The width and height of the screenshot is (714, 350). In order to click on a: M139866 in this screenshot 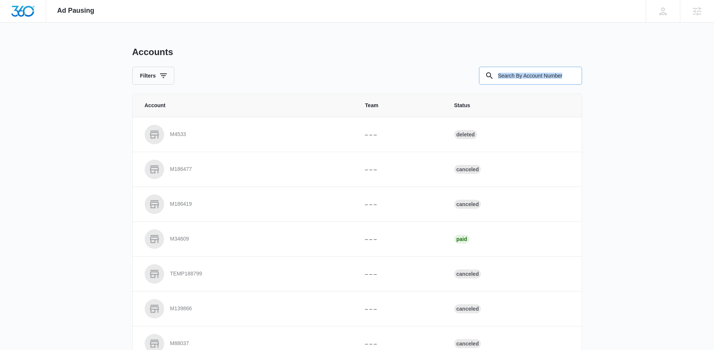, I will do `click(246, 309)`.